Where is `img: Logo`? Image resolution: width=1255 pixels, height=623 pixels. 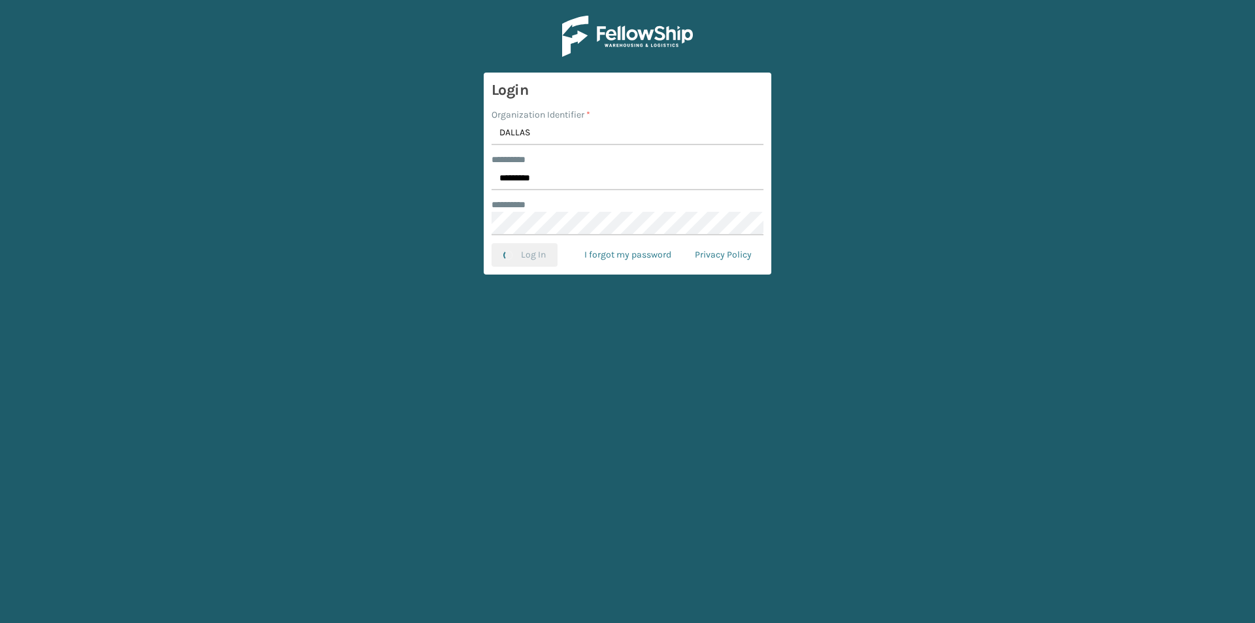
img: Logo is located at coordinates (627, 36).